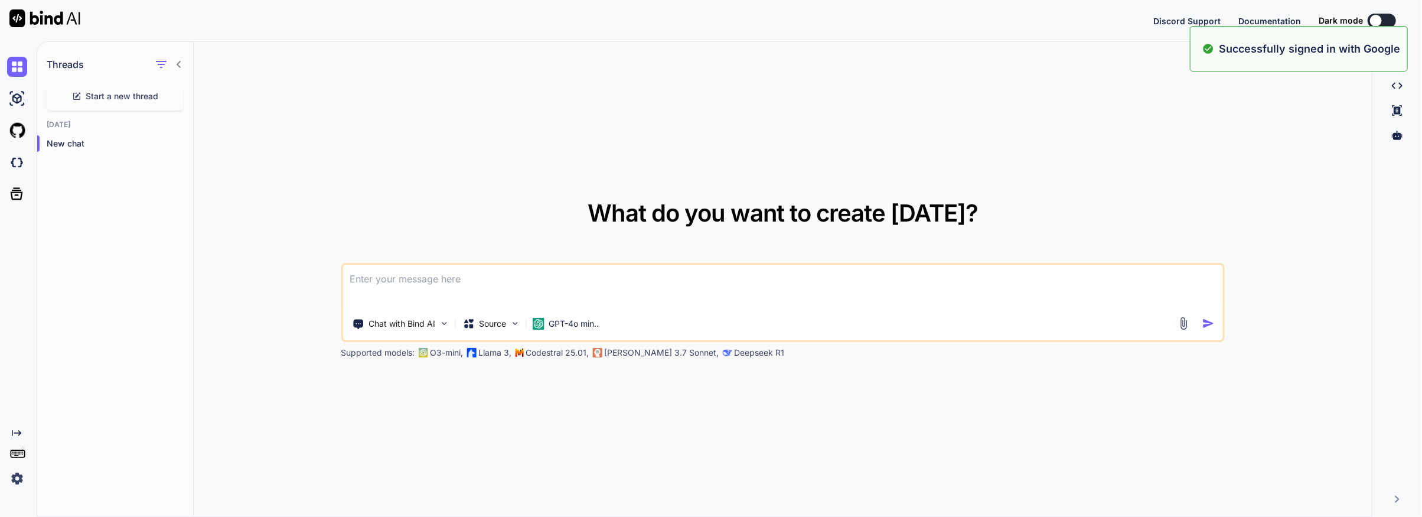 The width and height of the screenshot is (1422, 517). I want to click on img: Pick Tools, so click(443, 323).